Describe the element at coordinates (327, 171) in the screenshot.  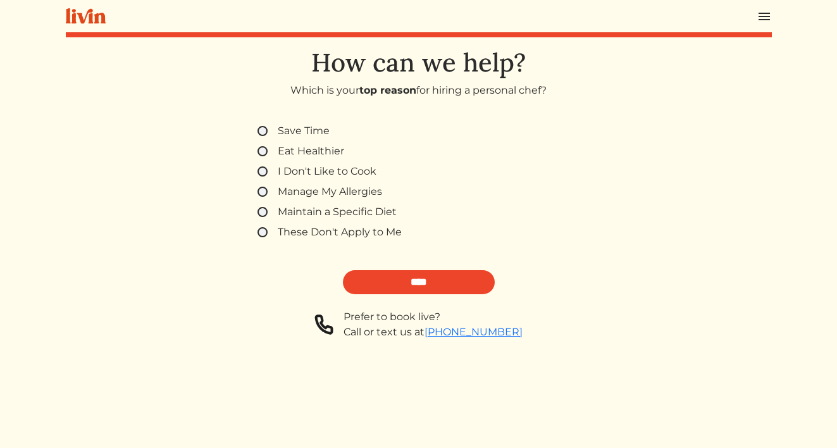
I see `label: I Don't Like to Cook` at that location.